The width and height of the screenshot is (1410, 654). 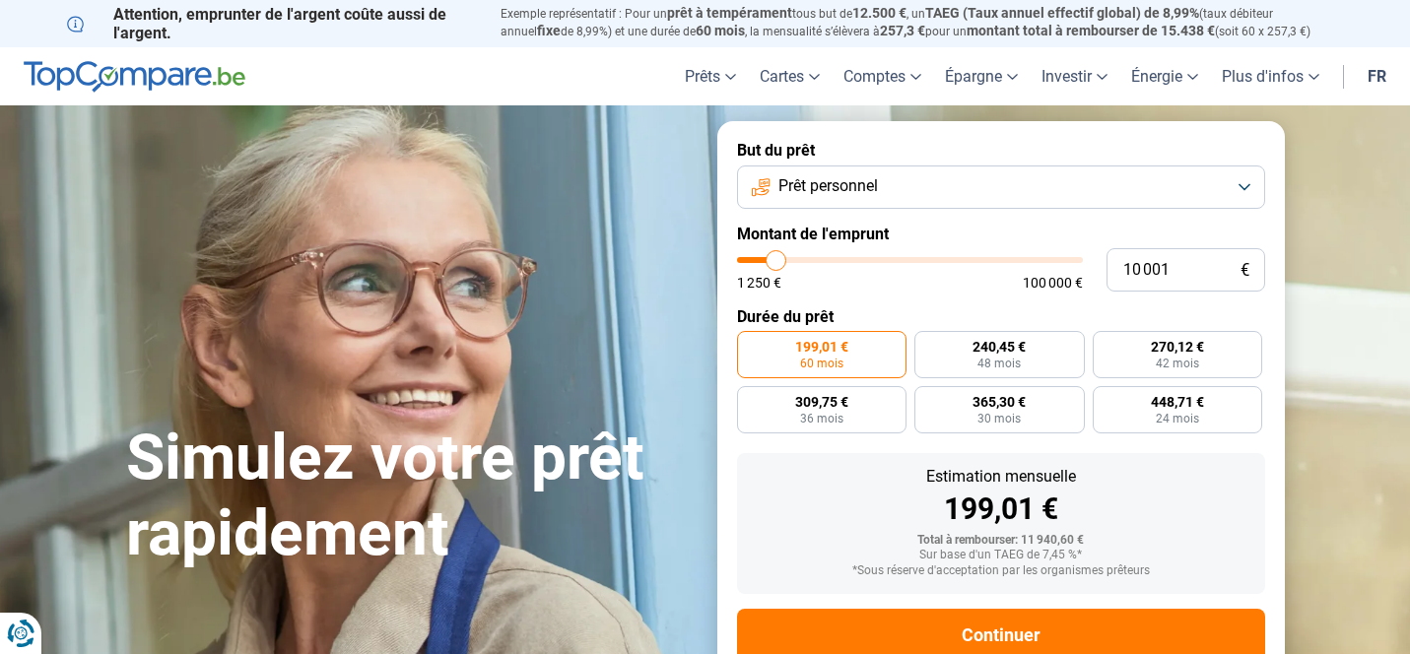 I want to click on span: Prêt personnel, so click(x=828, y=186).